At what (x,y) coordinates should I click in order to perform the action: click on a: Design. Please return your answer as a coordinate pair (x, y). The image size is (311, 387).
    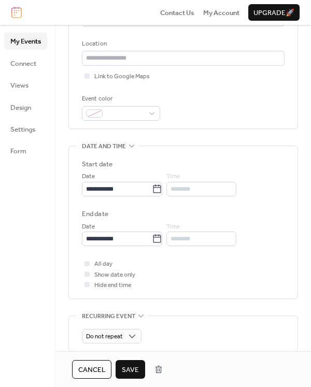
    Looking at the image, I should click on (25, 107).